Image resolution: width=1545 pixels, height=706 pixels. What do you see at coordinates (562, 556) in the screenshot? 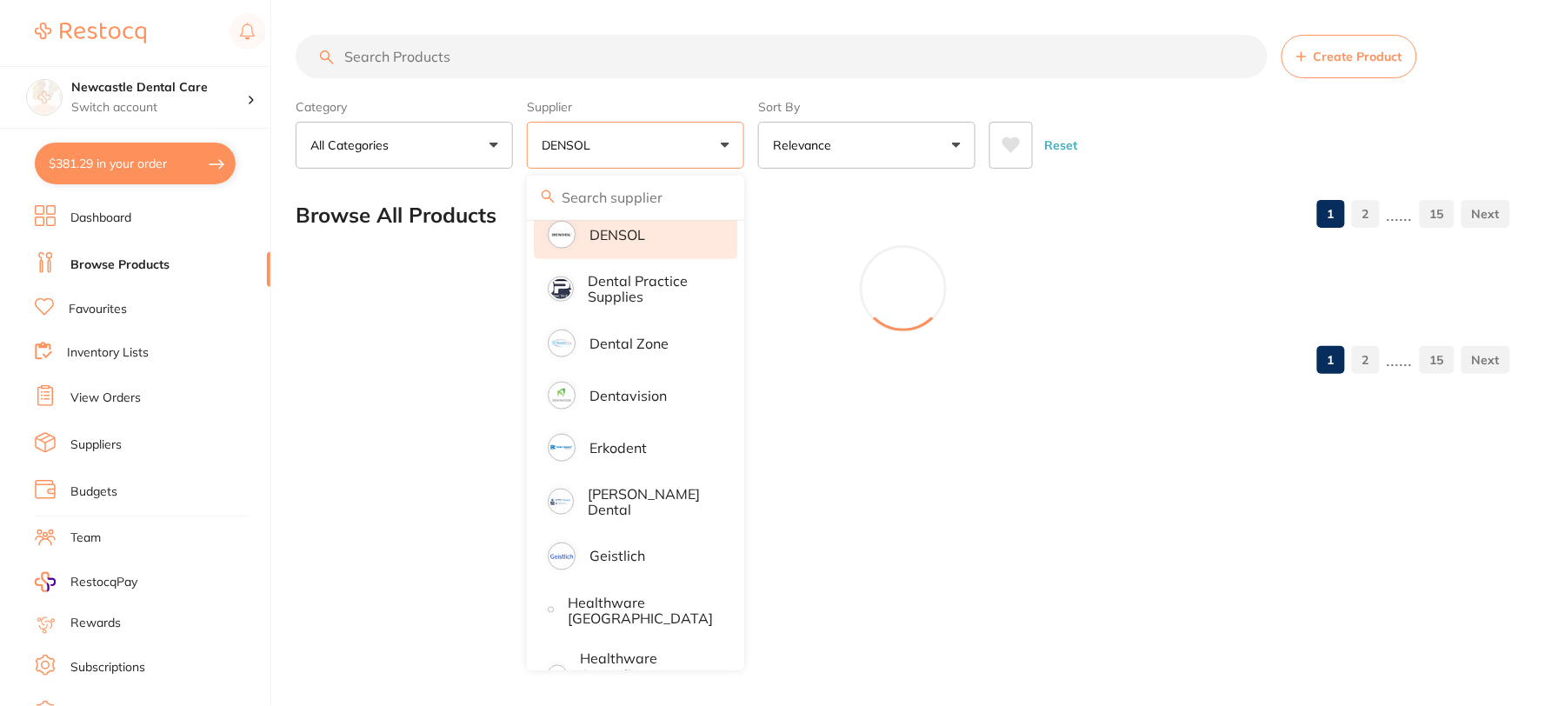
I see `img: Geistlich` at bounding box center [562, 556].